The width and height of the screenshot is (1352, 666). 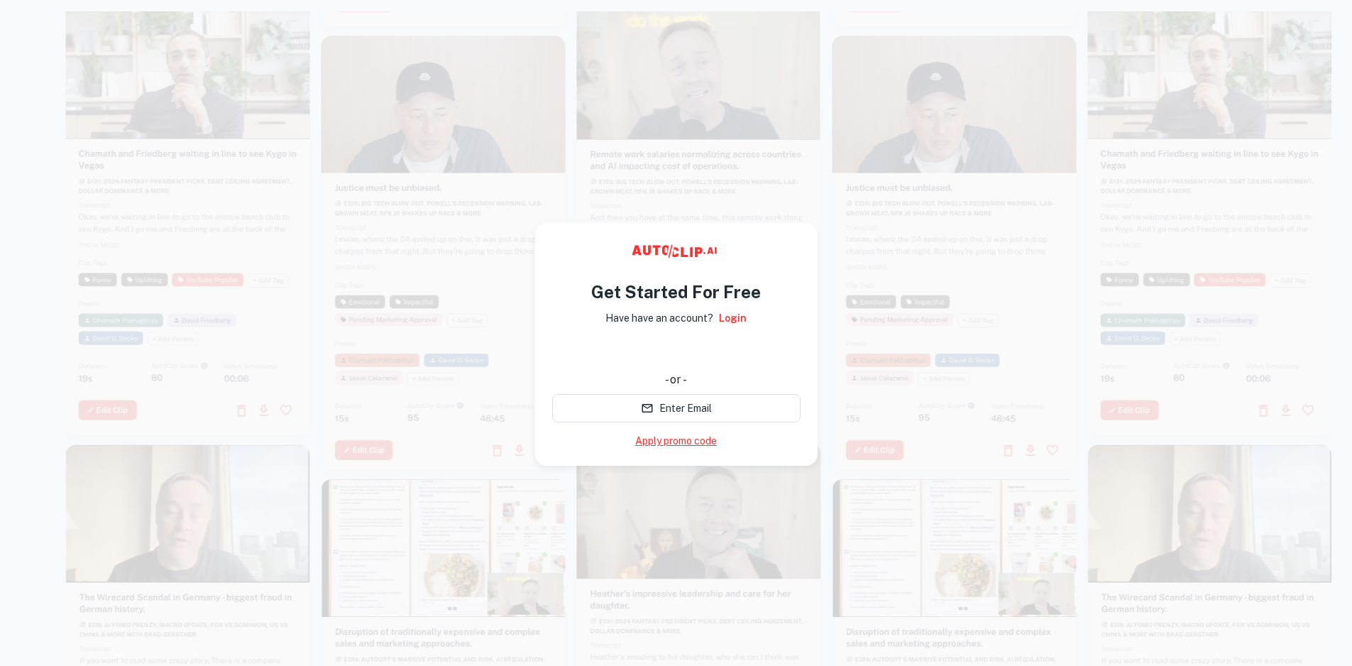 What do you see at coordinates (732, 318) in the screenshot?
I see `a: Login` at bounding box center [732, 318].